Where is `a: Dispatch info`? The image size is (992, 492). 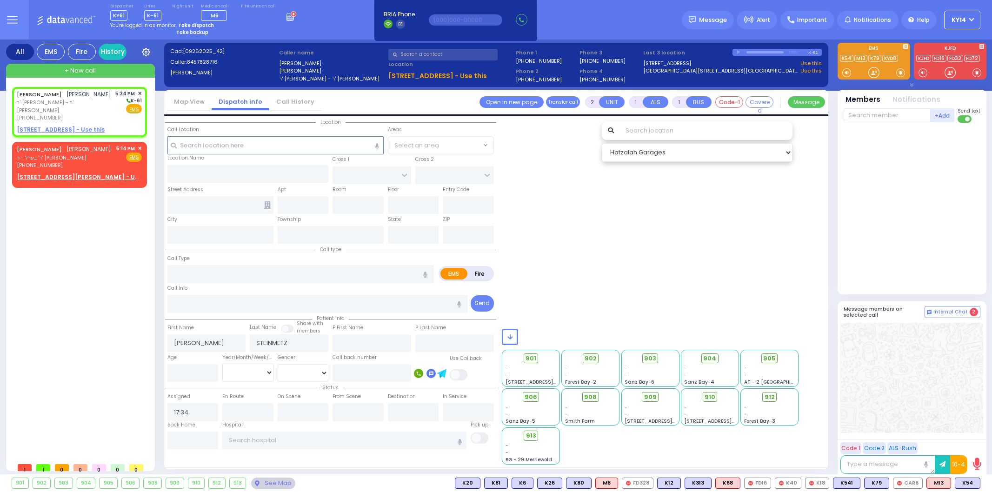
a: Dispatch info is located at coordinates (240, 101).